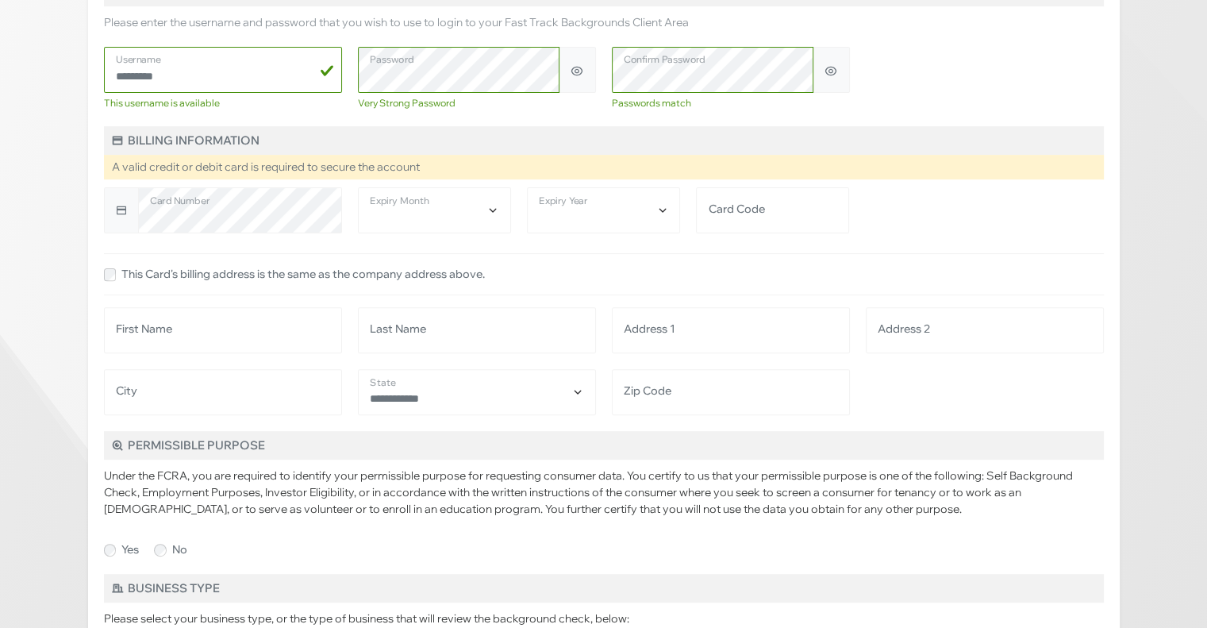 The image size is (1207, 628). Describe the element at coordinates (604, 167) in the screenshot. I see `div: A valid credit or debit card is required to secure the account` at that location.